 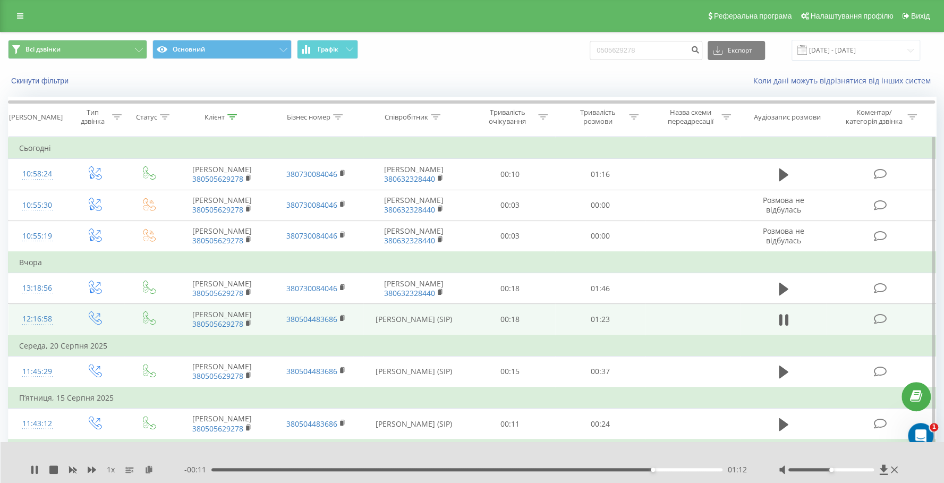 What do you see at coordinates (37, 174) in the screenshot?
I see `div: 10:58:24` at bounding box center [37, 174].